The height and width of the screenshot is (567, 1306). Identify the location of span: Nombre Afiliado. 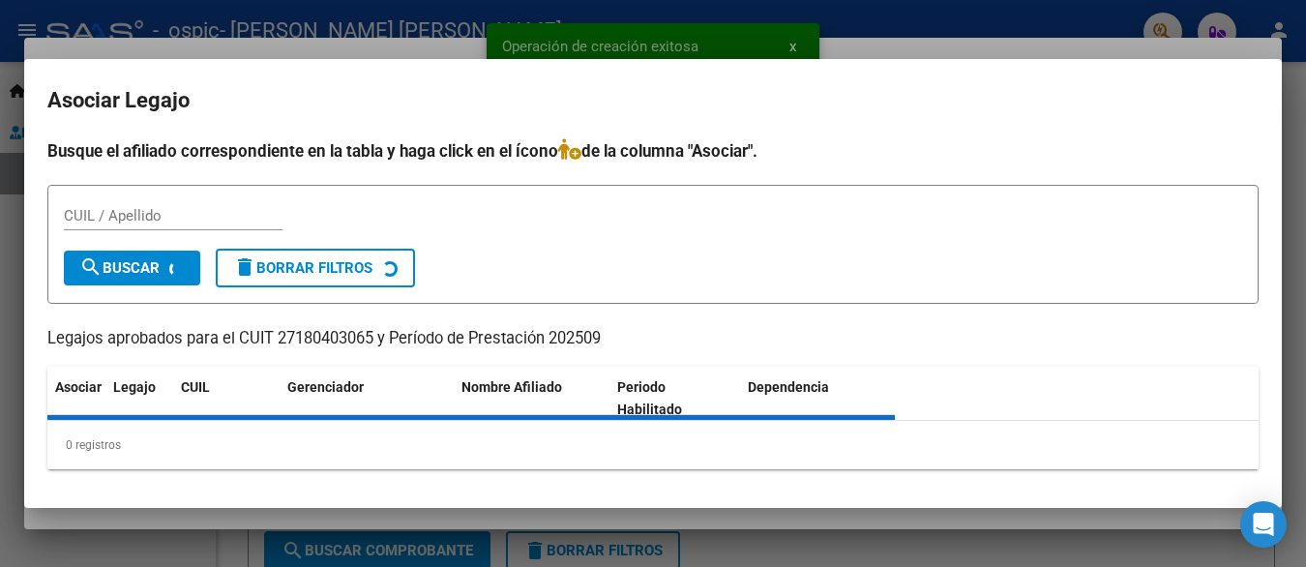
(512, 387).